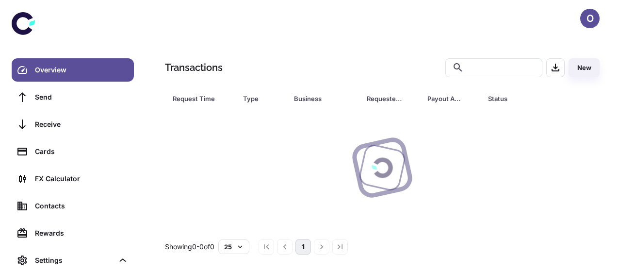 The height and width of the screenshot is (274, 619). What do you see at coordinates (82, 151) in the screenshot?
I see `div: Cards` at bounding box center [82, 151].